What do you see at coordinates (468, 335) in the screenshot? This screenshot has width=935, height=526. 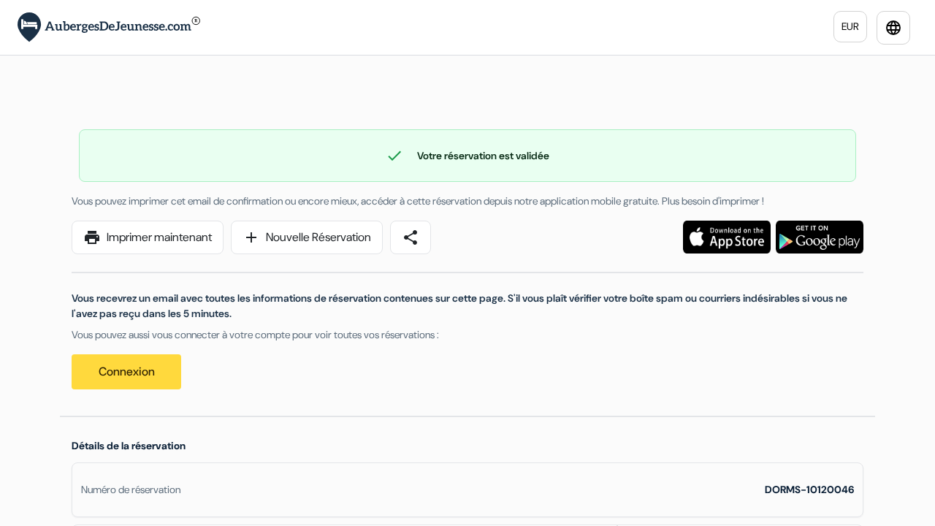 I see `p: Vous pouvez aussi vous connecter à votre compte pour voir toutes vos réservations :` at bounding box center [468, 335].